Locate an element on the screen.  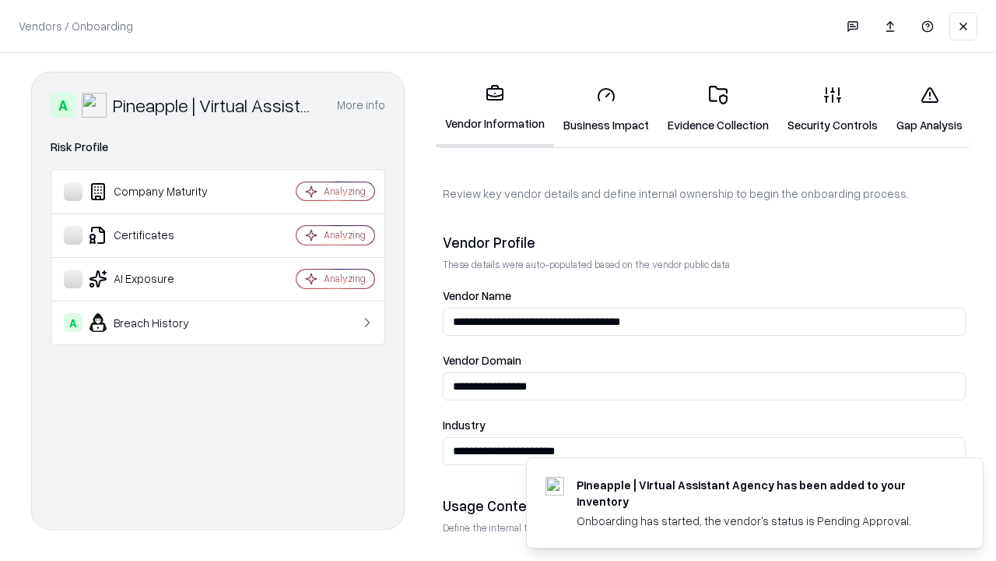
p: These details were auto-populated based on the vendor public data is located at coordinates (705, 264).